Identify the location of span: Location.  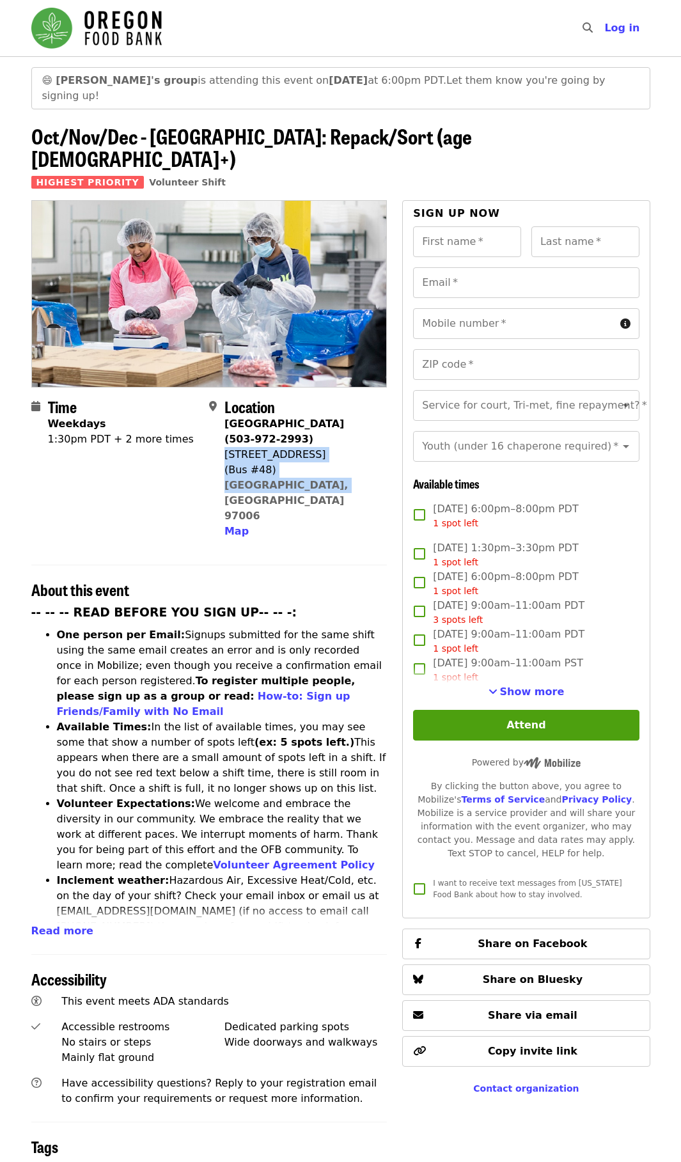
(249, 406).